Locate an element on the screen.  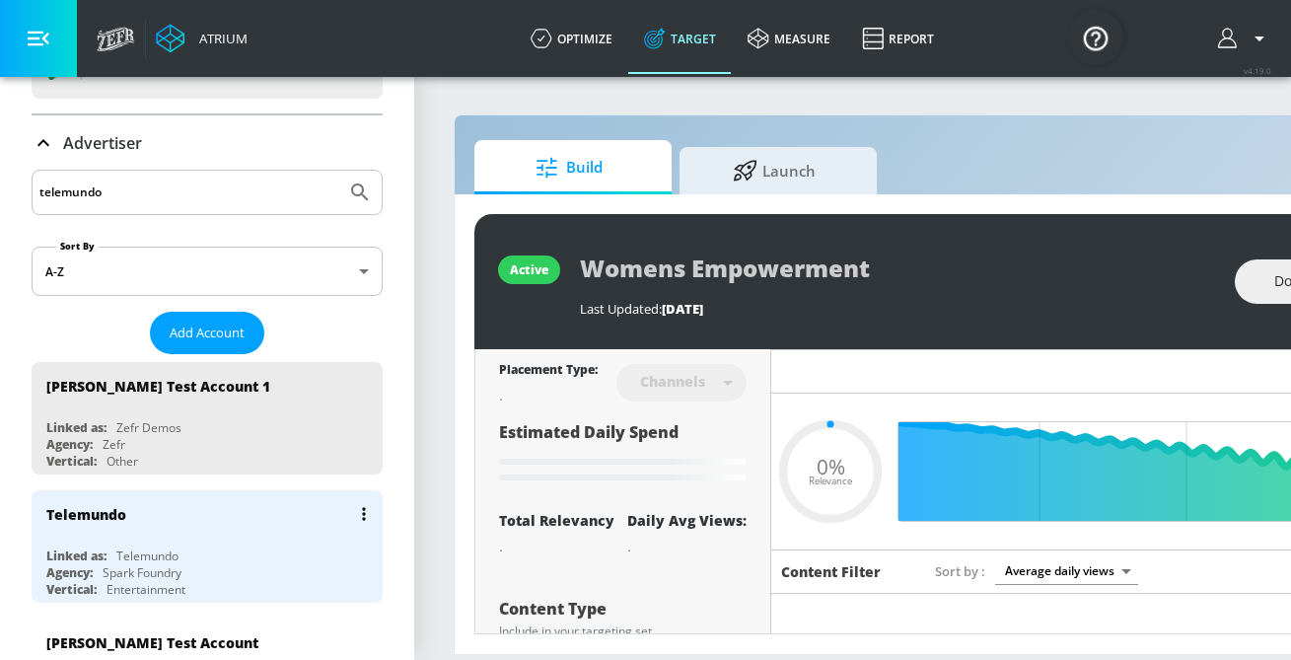
a: Atrium is located at coordinates (201, 38).